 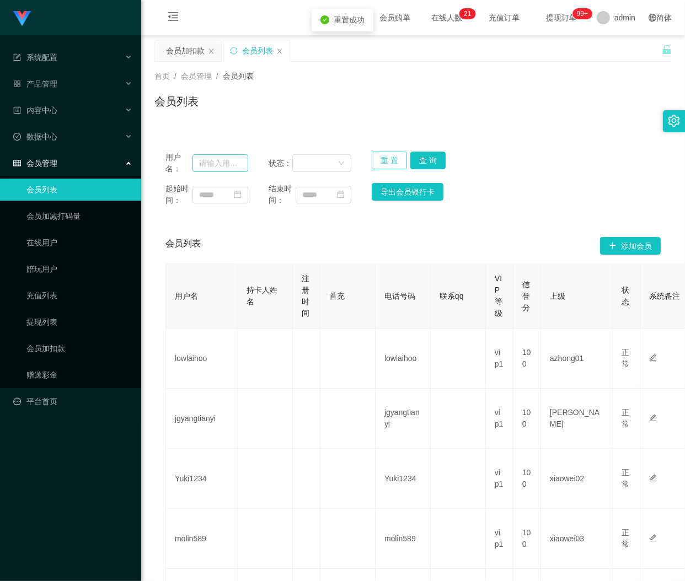 I want to click on span: 用户名：, so click(x=179, y=163).